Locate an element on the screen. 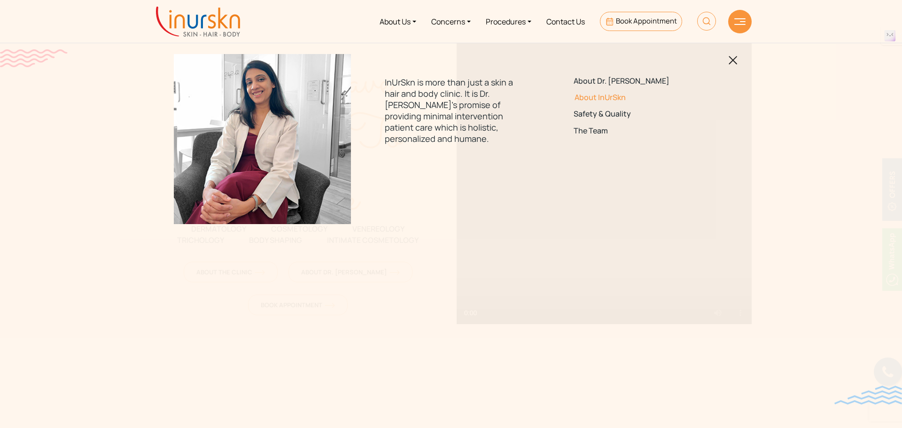 This screenshot has width=902, height=428. img: HeaderSearch is located at coordinates (706, 21).